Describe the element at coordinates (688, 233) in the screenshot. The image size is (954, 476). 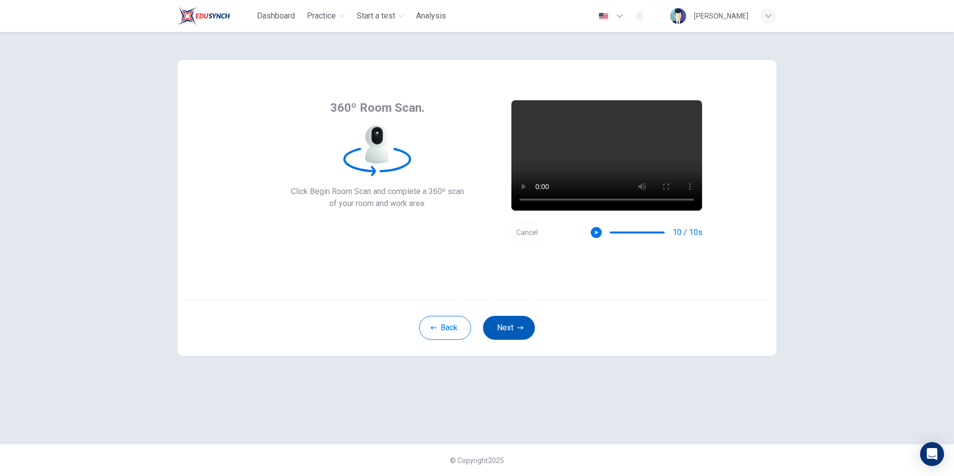
I see `span: 10 / 10s` at that location.